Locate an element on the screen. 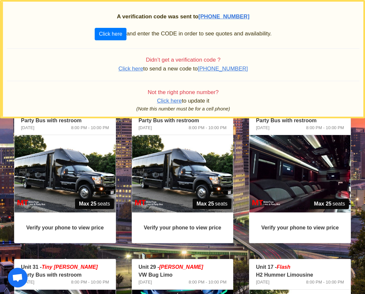 This screenshot has height=294, width=365. p: and enter the CODE in order to see quotes and availability. is located at coordinates (183, 34).